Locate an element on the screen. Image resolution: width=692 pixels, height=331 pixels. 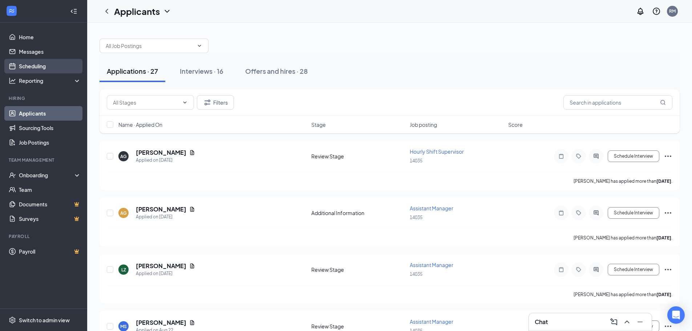
div: MS is located at coordinates (123, 326).